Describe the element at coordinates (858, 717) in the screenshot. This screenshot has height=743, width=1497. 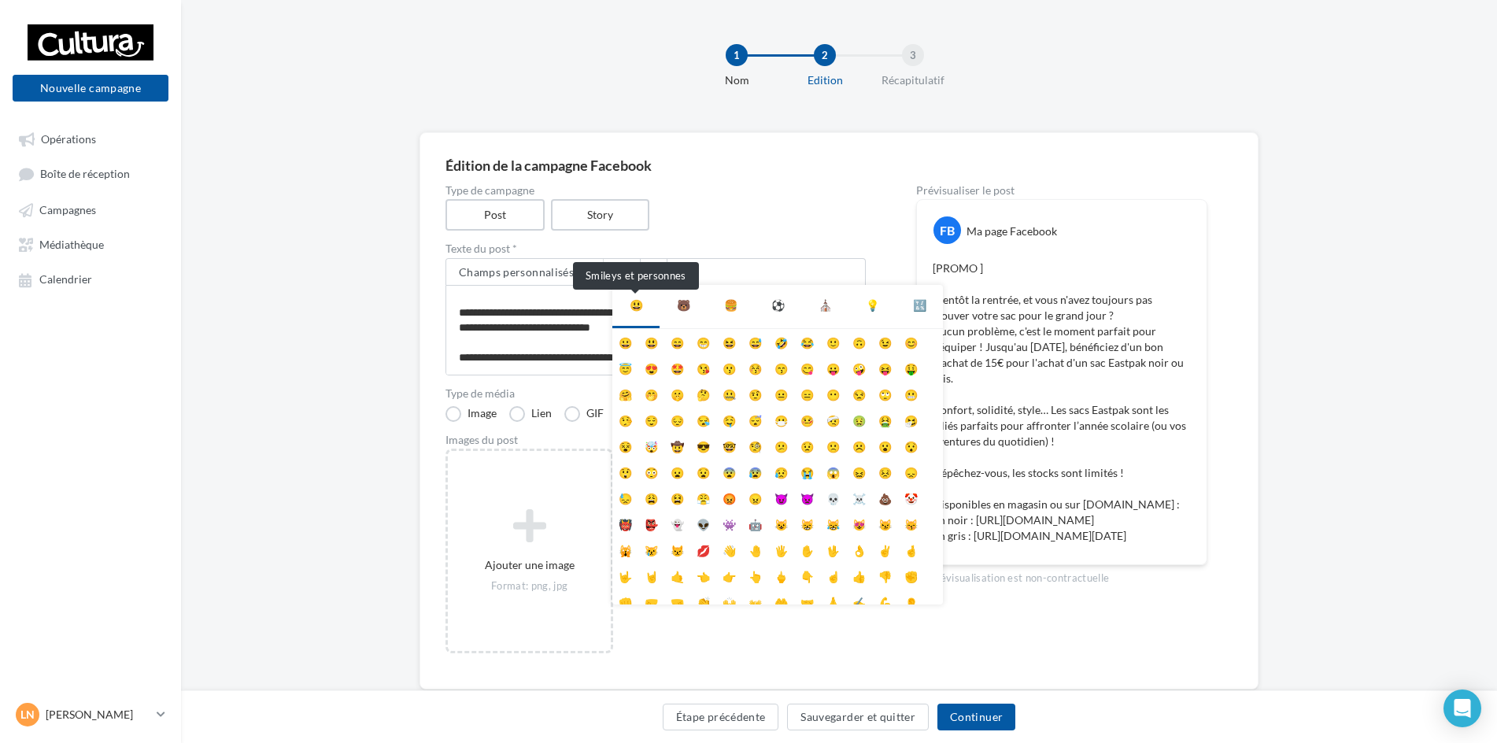
I see `button: Sauvegarder et quitter` at that location.